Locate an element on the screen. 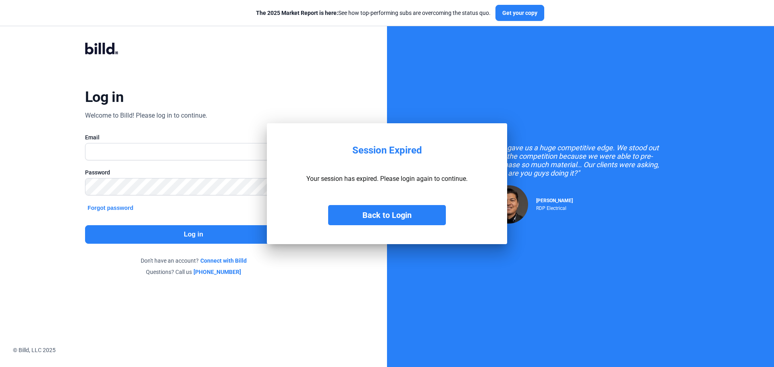 The height and width of the screenshot is (367, 774). div: Session Expired is located at coordinates (387, 150).